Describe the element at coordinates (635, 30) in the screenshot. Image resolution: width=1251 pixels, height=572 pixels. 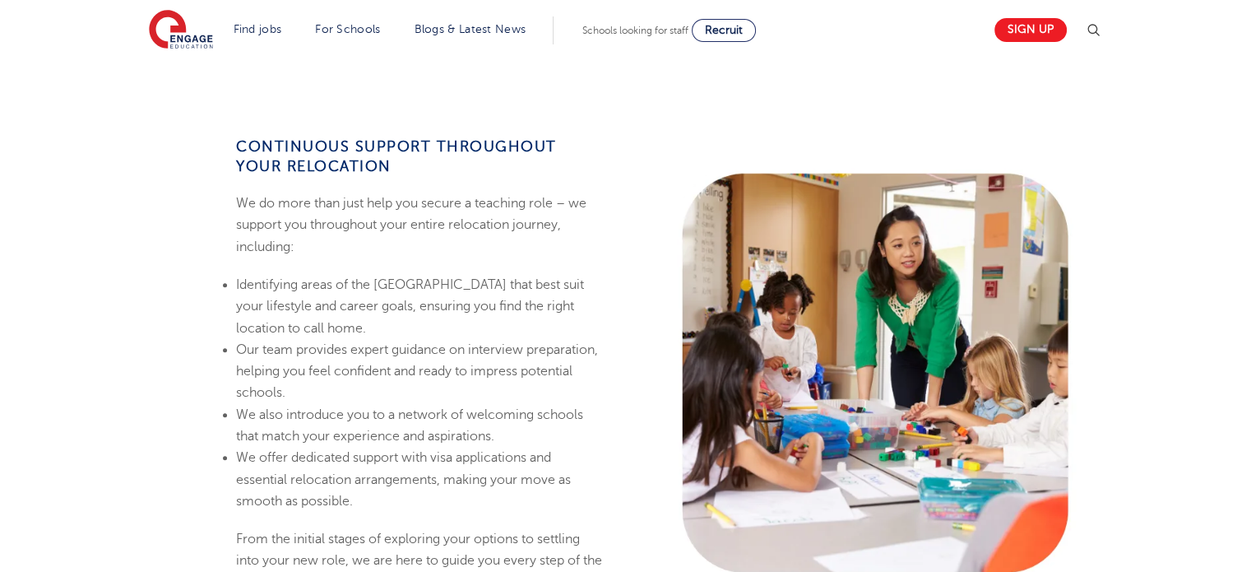
I see `span: Schools looking for staff` at that location.